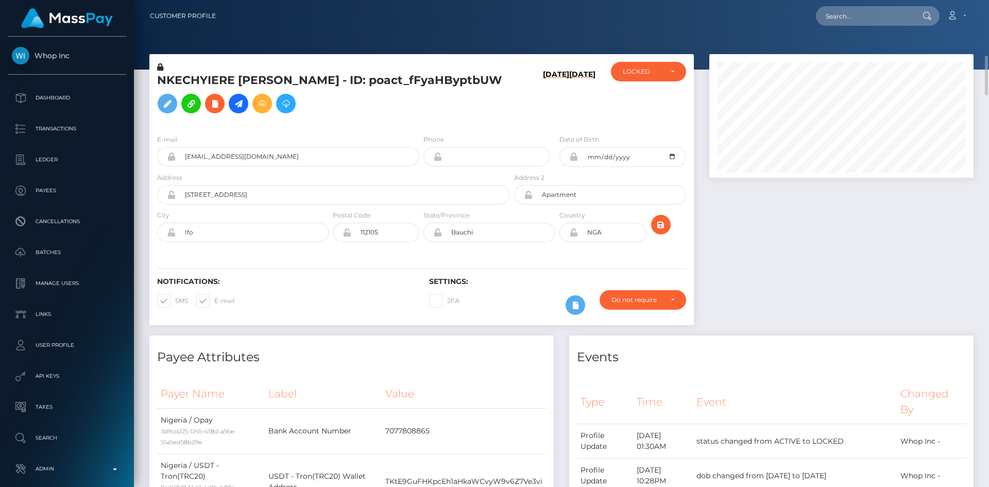 The height and width of the screenshot is (487, 989). I want to click on small: 3d9cd225-1245-438d-a56e-55a5ed58b29e, so click(198, 436).